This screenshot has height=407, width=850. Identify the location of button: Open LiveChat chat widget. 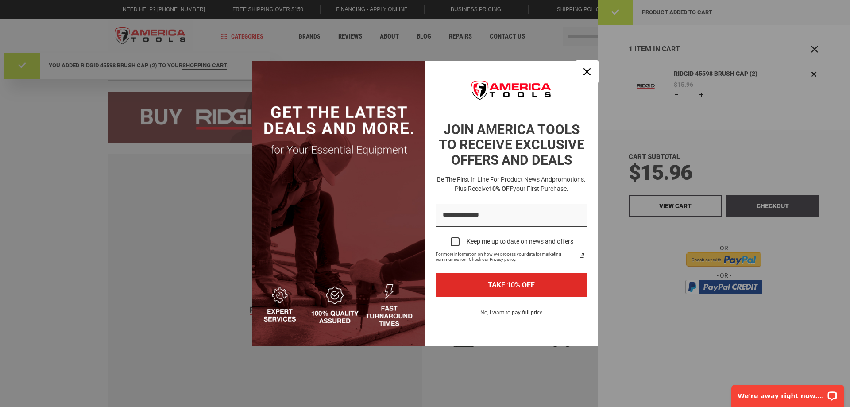
(107, 17).